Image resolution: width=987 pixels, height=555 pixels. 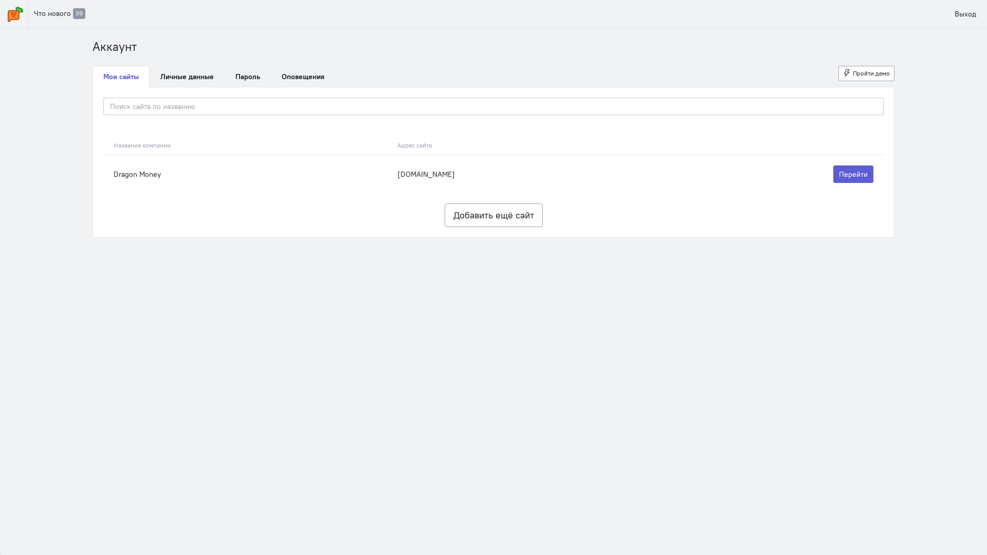 I want to click on a: Что нового 39, so click(x=60, y=13).